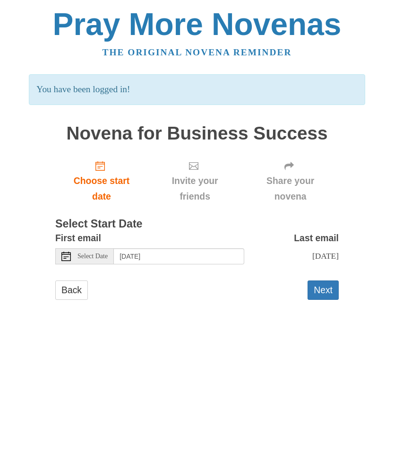 The height and width of the screenshot is (472, 394). What do you see at coordinates (323, 290) in the screenshot?
I see `button: Next` at bounding box center [323, 290].